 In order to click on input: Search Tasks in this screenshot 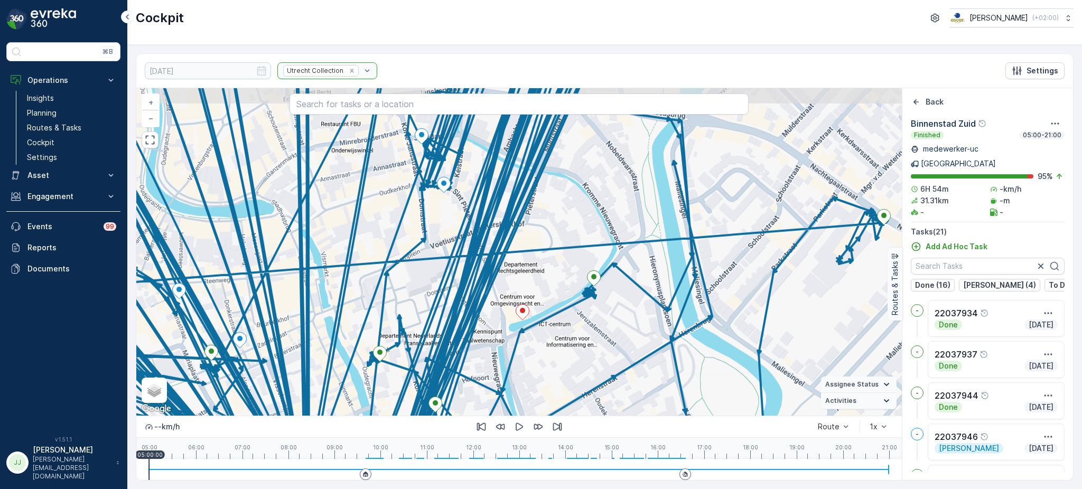, I will do `click(987, 266)`.